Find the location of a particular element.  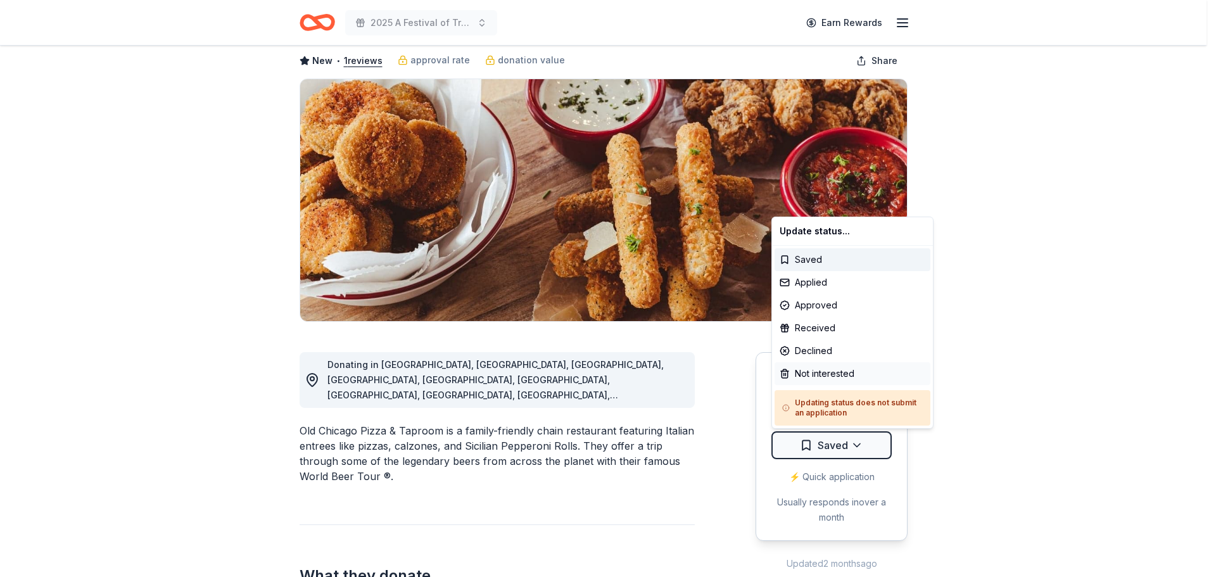

div: Received is located at coordinates (852, 328).